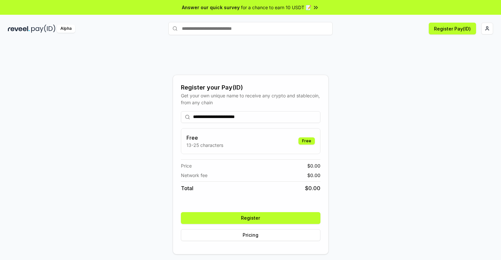 The width and height of the screenshot is (501, 260). Describe the element at coordinates (187, 188) in the screenshot. I see `span: Total` at that location.